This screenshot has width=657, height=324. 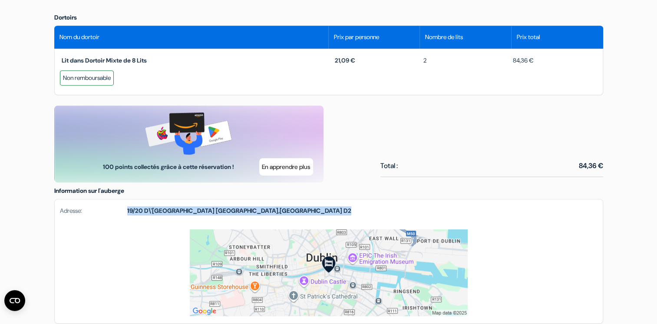 What do you see at coordinates (79, 37) in the screenshot?
I see `span: Nom du dortoir` at bounding box center [79, 37].